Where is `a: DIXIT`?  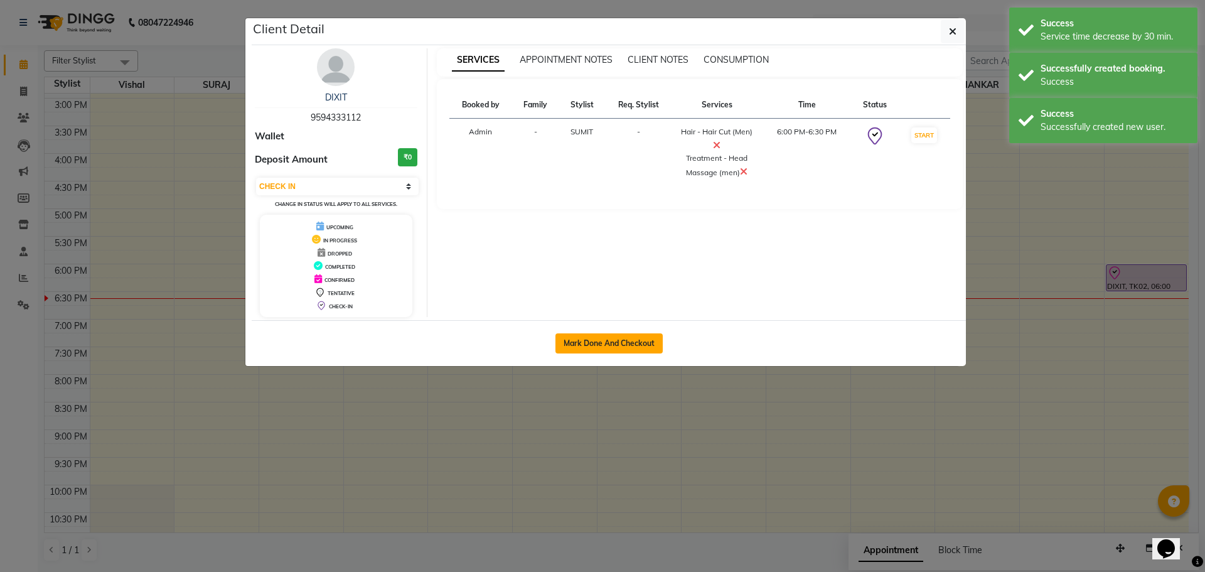
a: DIXIT is located at coordinates (336, 97).